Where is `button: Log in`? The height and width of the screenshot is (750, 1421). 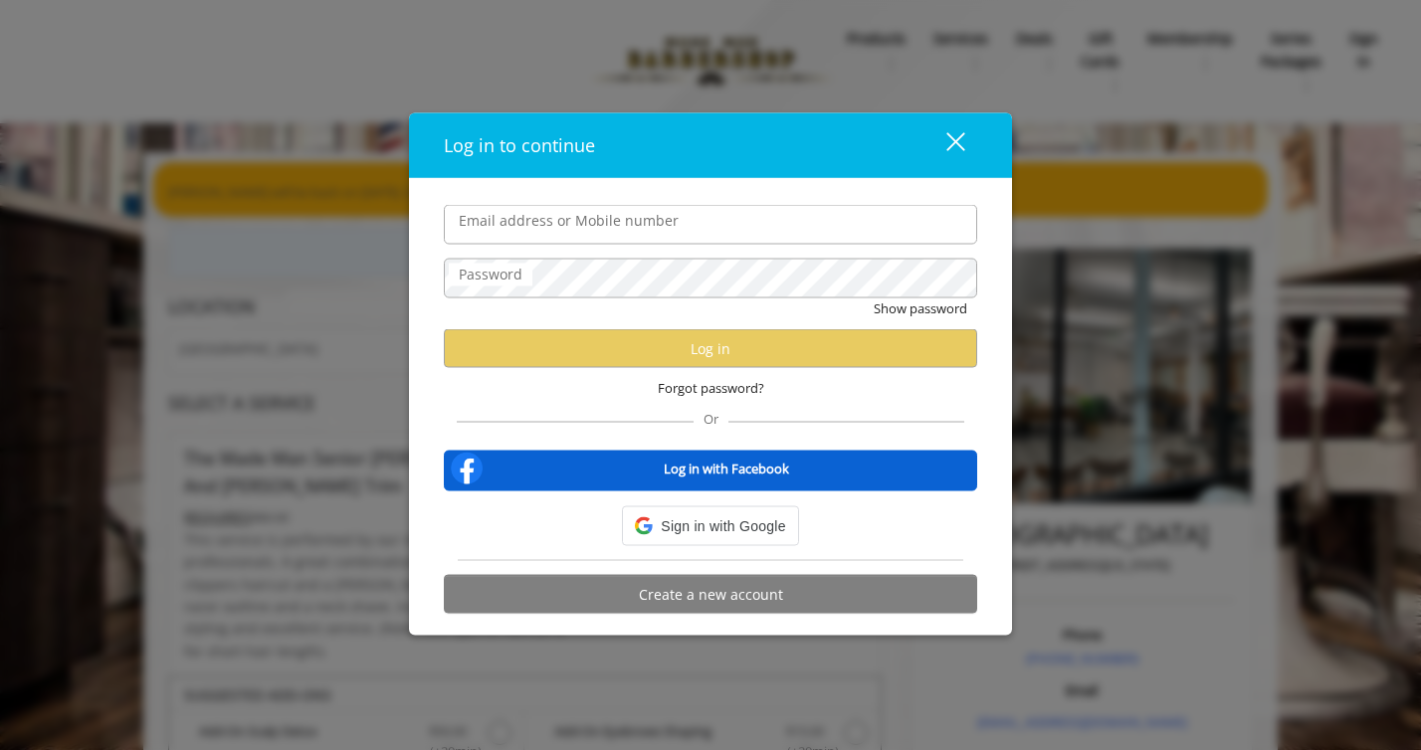 button: Log in is located at coordinates (710, 348).